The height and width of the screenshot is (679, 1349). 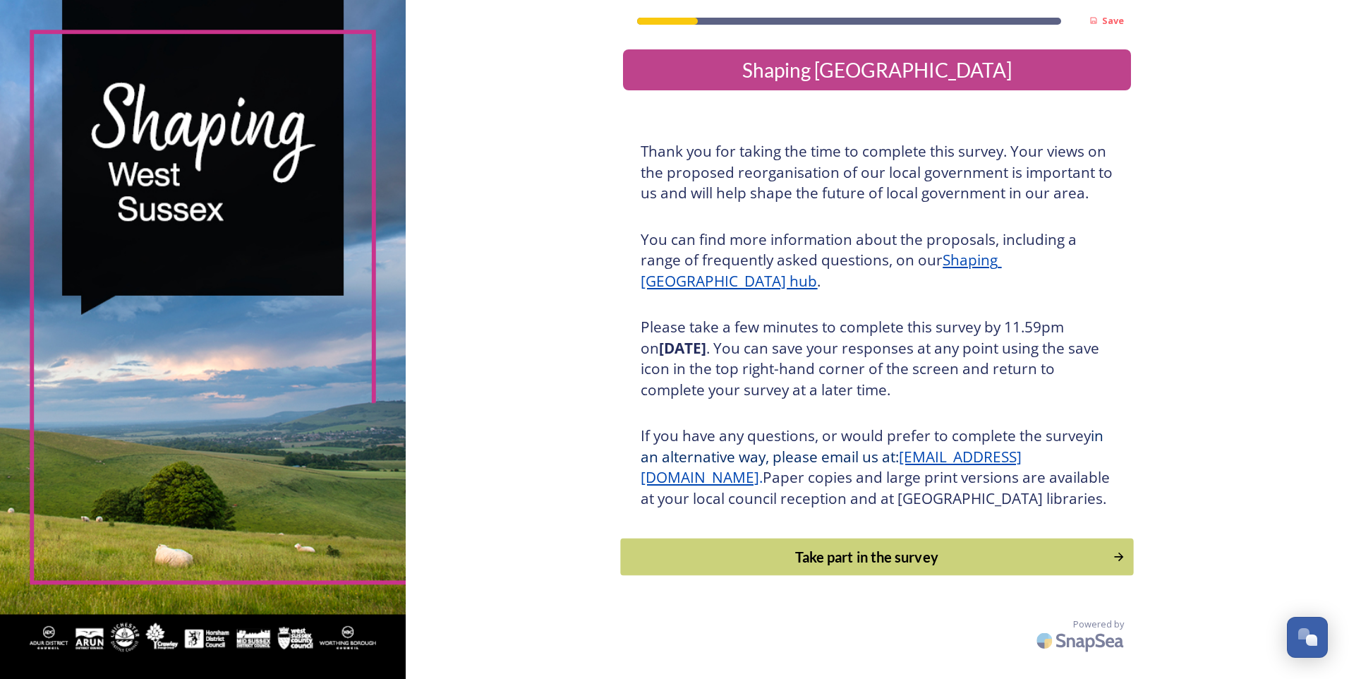 I want to click on button: Open Chat, so click(x=1307, y=637).